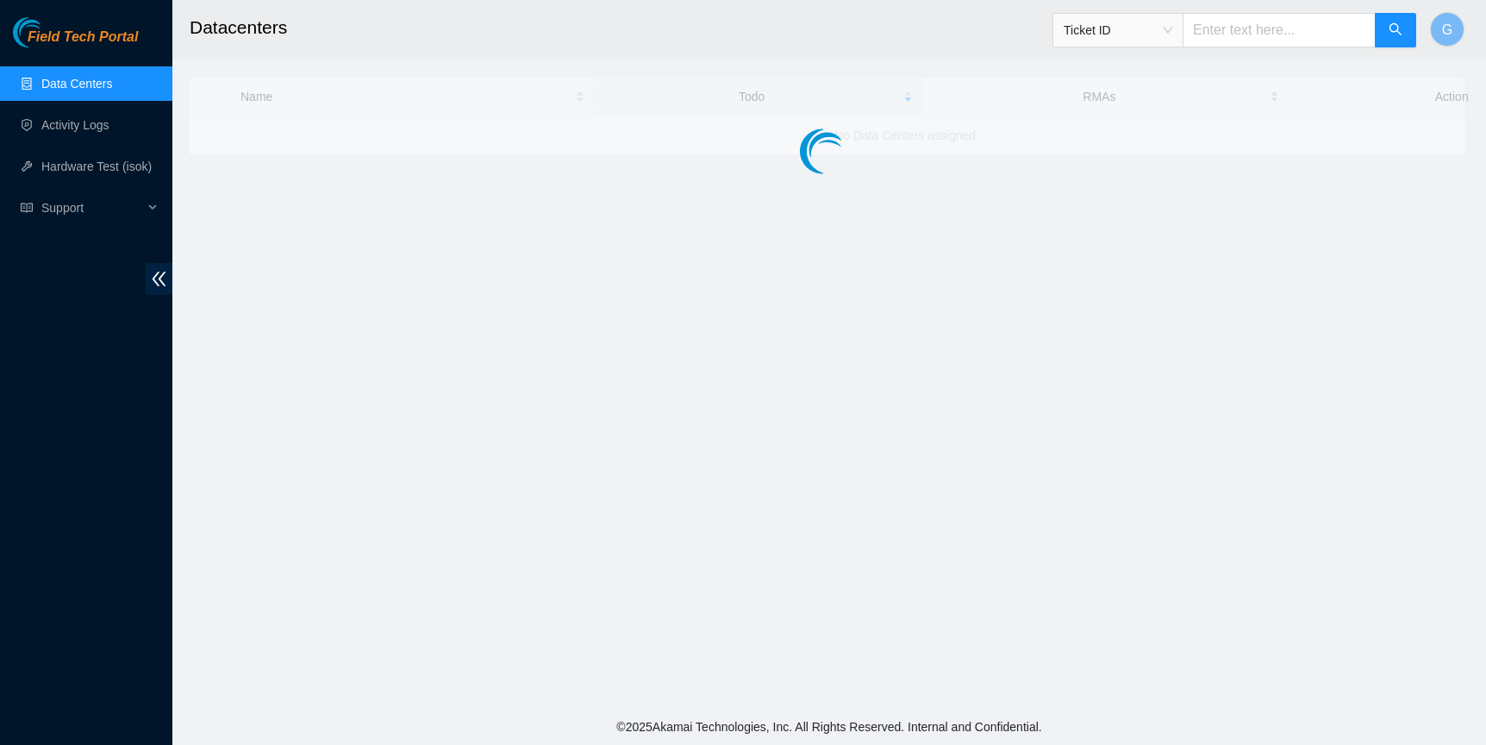 This screenshot has width=1486, height=745. Describe the element at coordinates (1447, 29) in the screenshot. I see `span: G` at that location.